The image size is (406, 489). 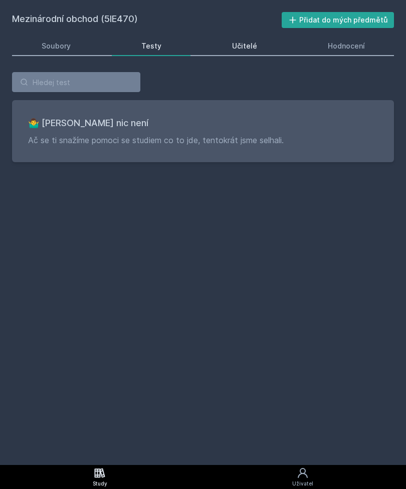 I want to click on h2: Mezinárodní obchod (5IE470), so click(x=147, y=20).